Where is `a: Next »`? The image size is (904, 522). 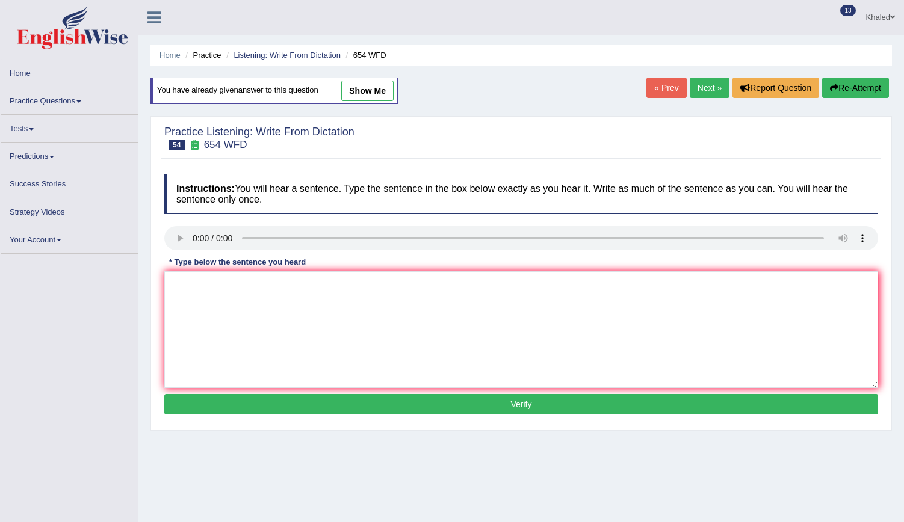 a: Next » is located at coordinates (710, 88).